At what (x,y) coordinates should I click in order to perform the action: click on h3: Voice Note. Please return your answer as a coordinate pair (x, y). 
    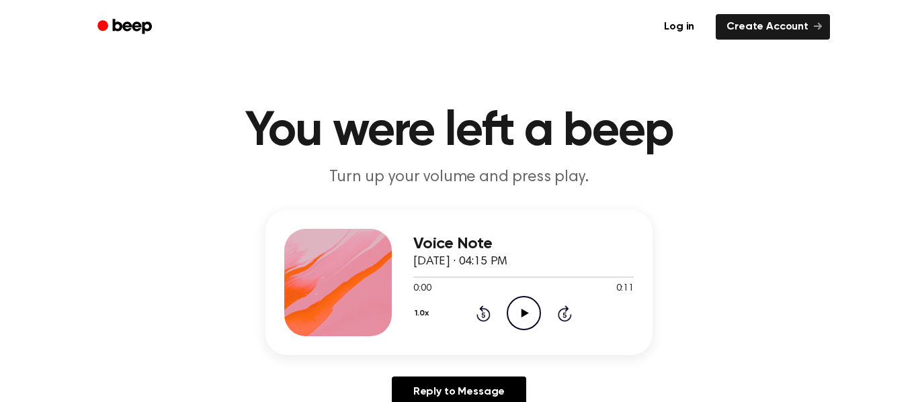
    Looking at the image, I should click on (523, 244).